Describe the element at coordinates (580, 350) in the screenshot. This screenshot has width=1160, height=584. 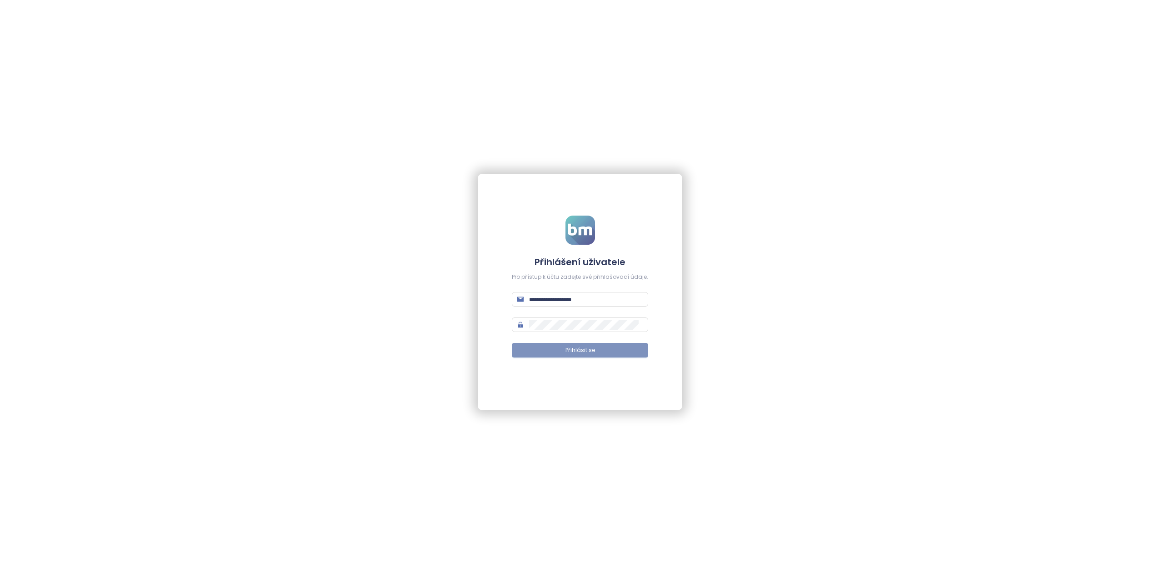
I see `button: Přihlásit se` at that location.